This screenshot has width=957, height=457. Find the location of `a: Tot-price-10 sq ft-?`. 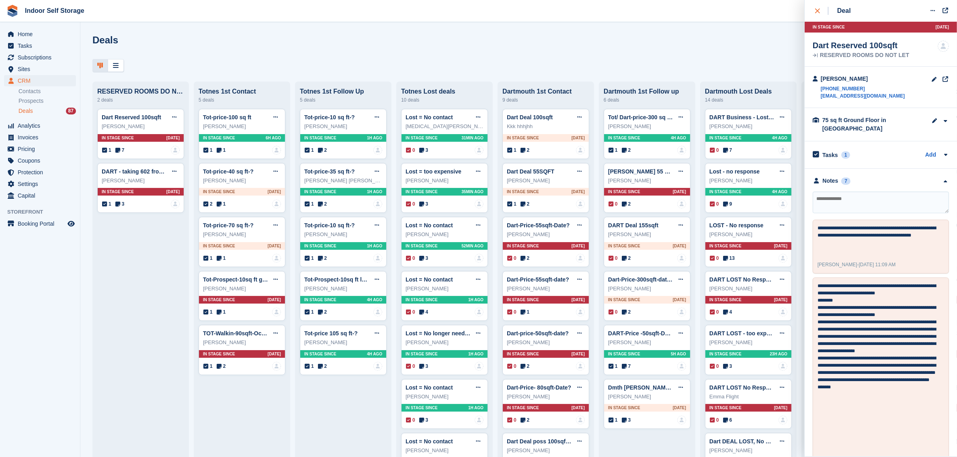

a: Tot-price-10 sq ft-? is located at coordinates (329, 225).